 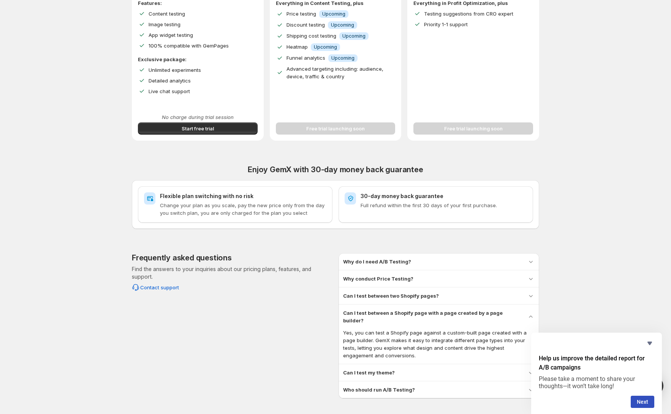 What do you see at coordinates (167, 14) in the screenshot?
I see `span: Content testing` at bounding box center [167, 14].